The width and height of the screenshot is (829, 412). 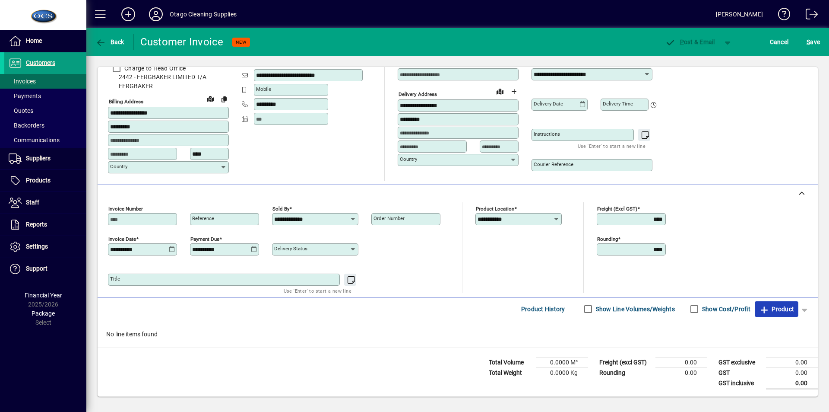 I want to click on td: Rounding, so click(x=626, y=372).